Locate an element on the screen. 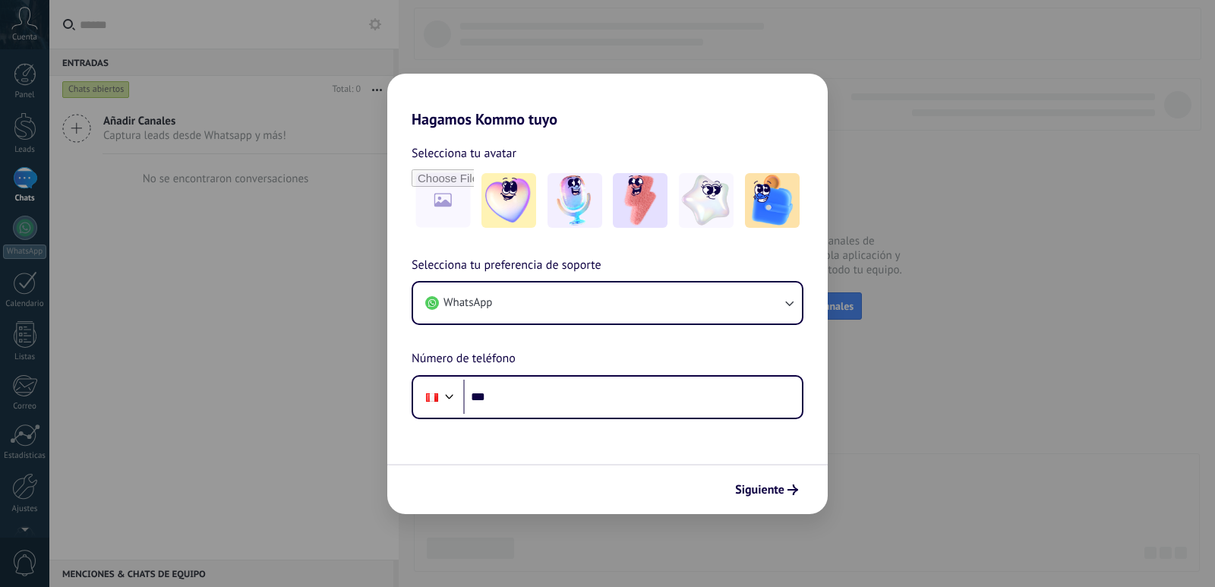 The height and width of the screenshot is (587, 1215). img: -4.jpeg is located at coordinates (706, 201).